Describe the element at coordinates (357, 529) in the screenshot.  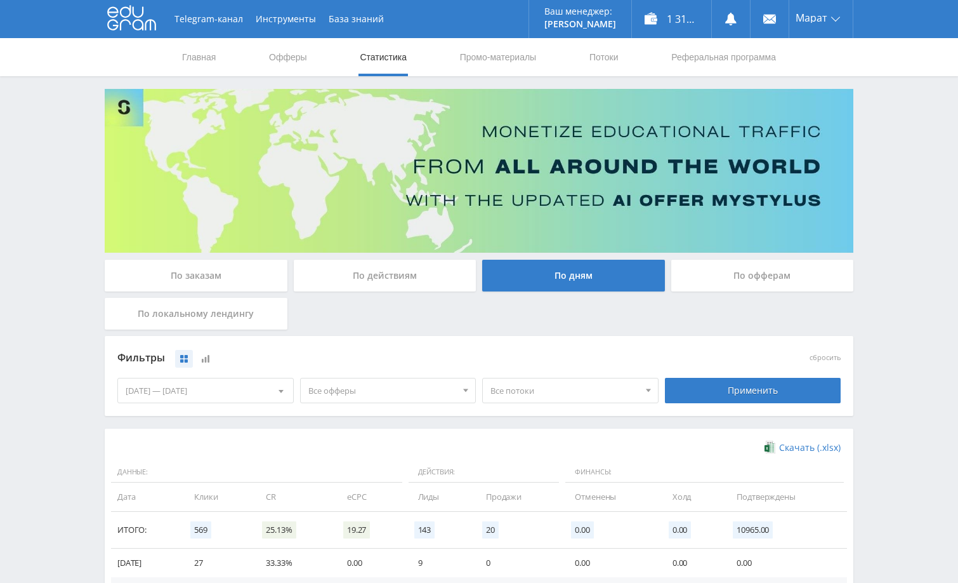
I see `span: 19.27` at that location.